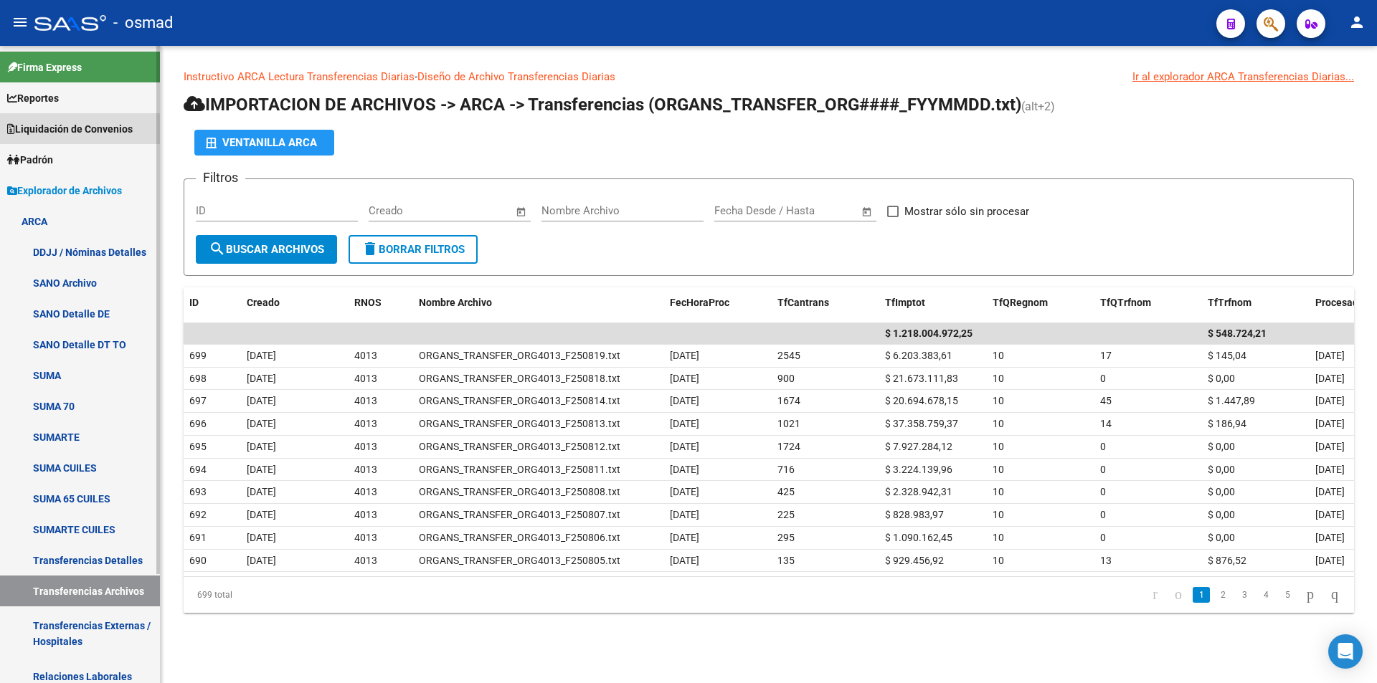 The image size is (1377, 683). I want to click on a: go to last page, so click(1334, 595).